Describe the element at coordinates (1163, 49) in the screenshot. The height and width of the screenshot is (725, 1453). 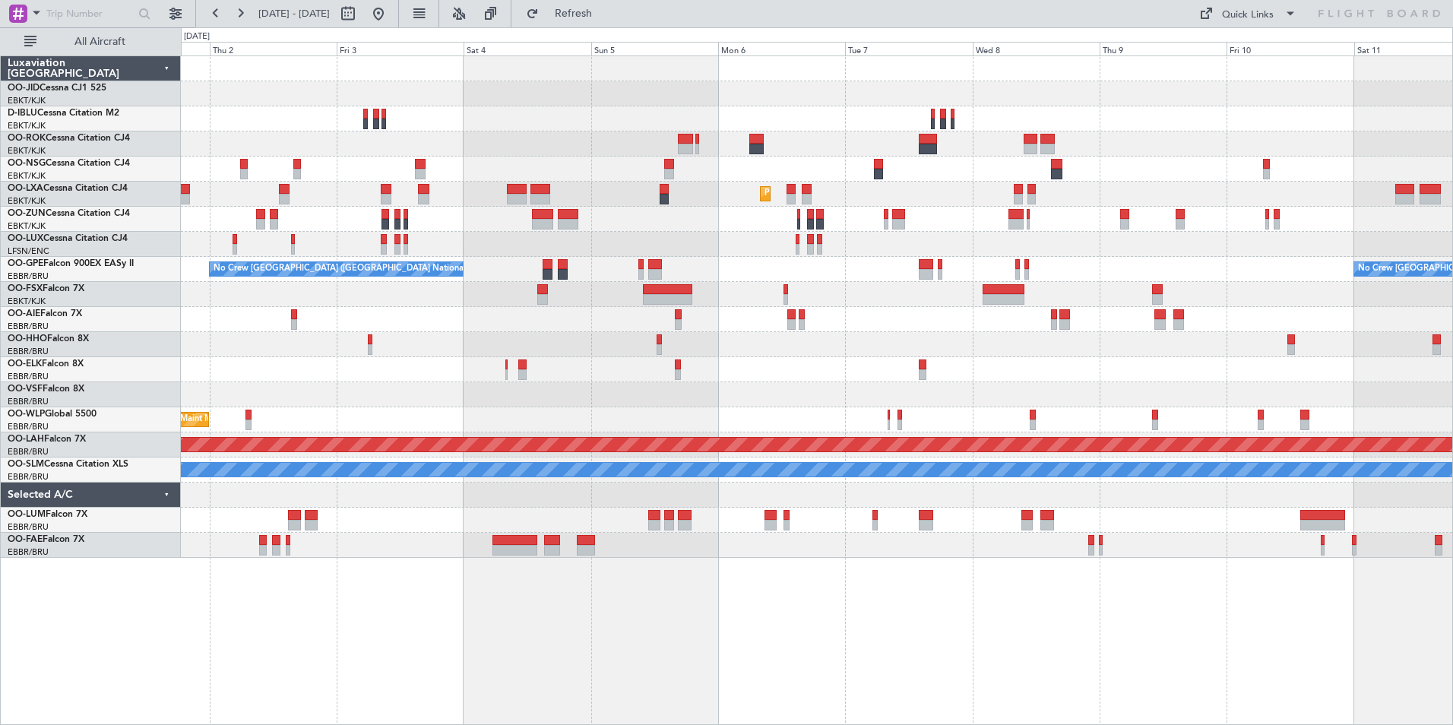
I see `div: Thu 9` at that location.